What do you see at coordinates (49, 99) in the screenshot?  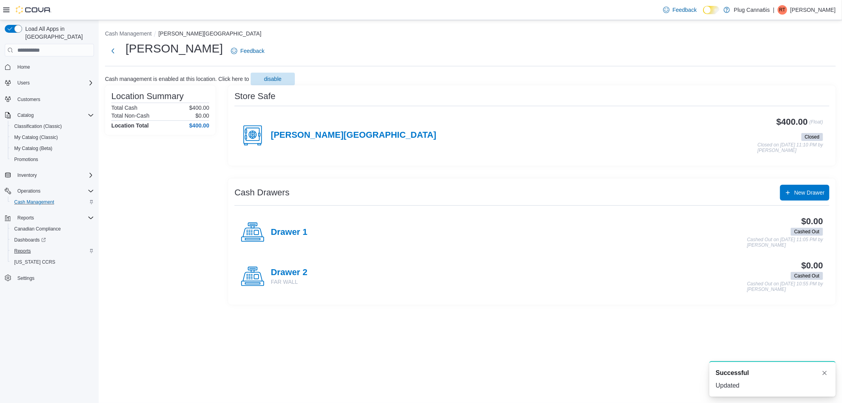 I see `button: Customers` at bounding box center [49, 99].